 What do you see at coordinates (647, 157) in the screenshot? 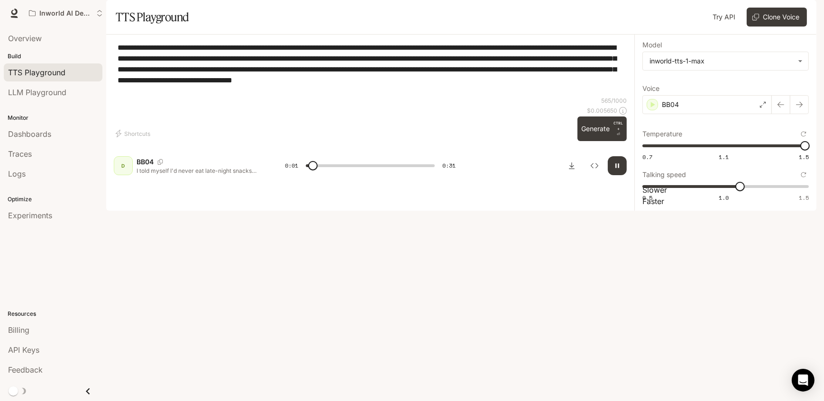
I see `span: 0.7` at bounding box center [647, 157].